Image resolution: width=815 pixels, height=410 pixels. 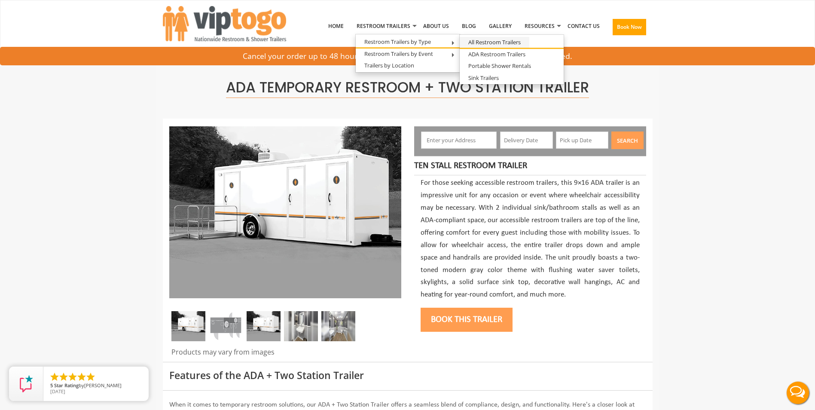 I want to click on a: Contact Us, so click(x=584, y=26).